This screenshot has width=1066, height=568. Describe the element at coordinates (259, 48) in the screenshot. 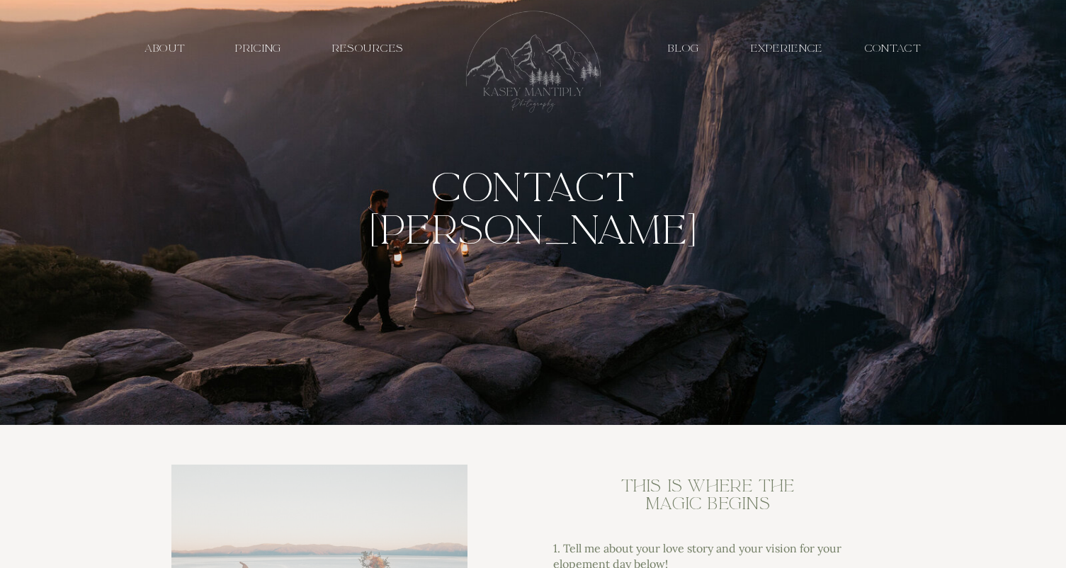

I see `h3: PRICING` at that location.